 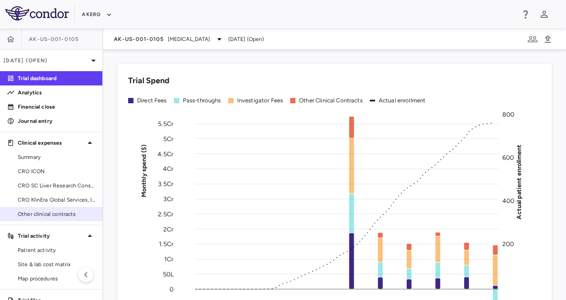 I want to click on tspan: 1.5Cr, so click(x=166, y=244).